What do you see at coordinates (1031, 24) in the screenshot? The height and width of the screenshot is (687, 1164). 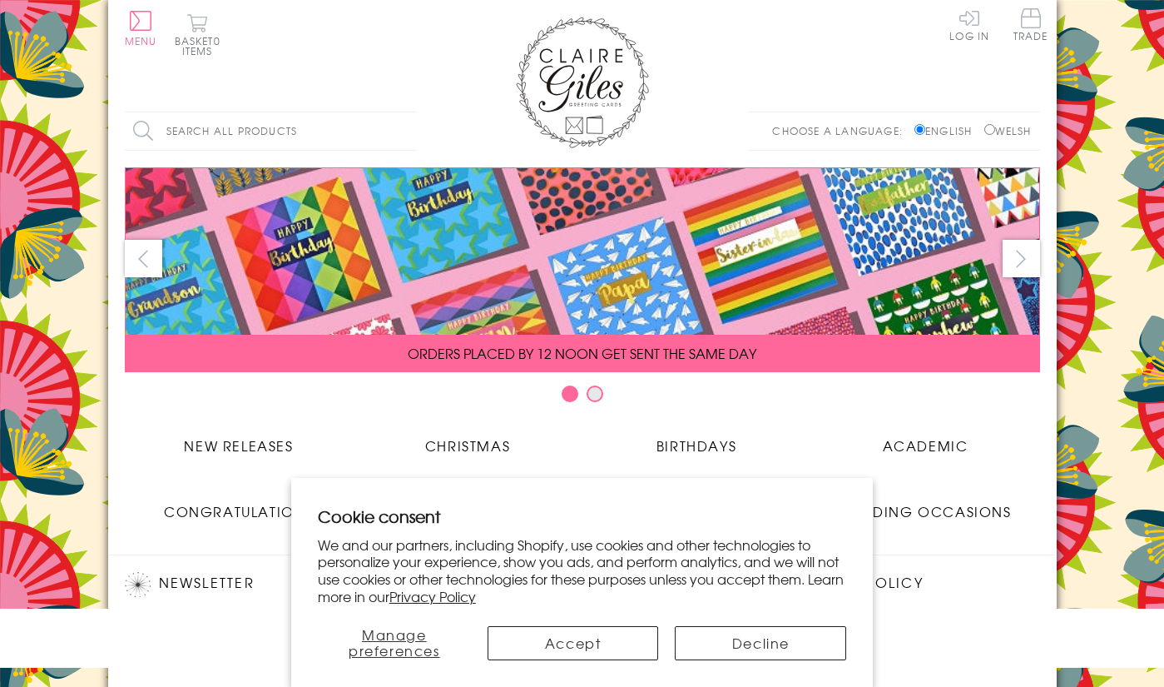 I see `span: Trade` at bounding box center [1031, 24].